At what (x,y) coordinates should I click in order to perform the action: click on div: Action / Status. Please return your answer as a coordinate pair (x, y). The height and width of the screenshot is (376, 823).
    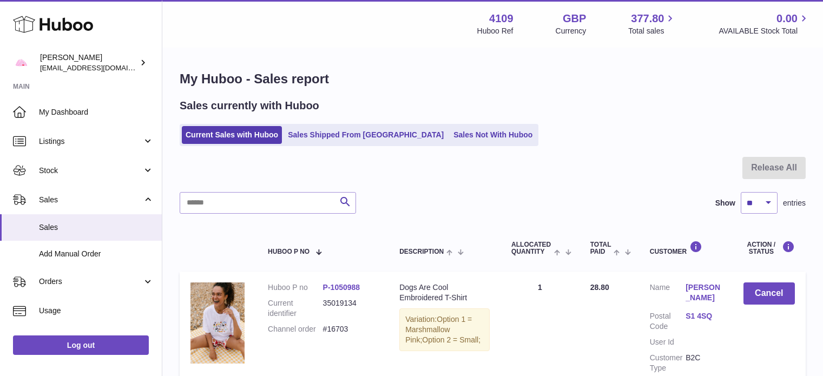
    Looking at the image, I should click on (769, 248).